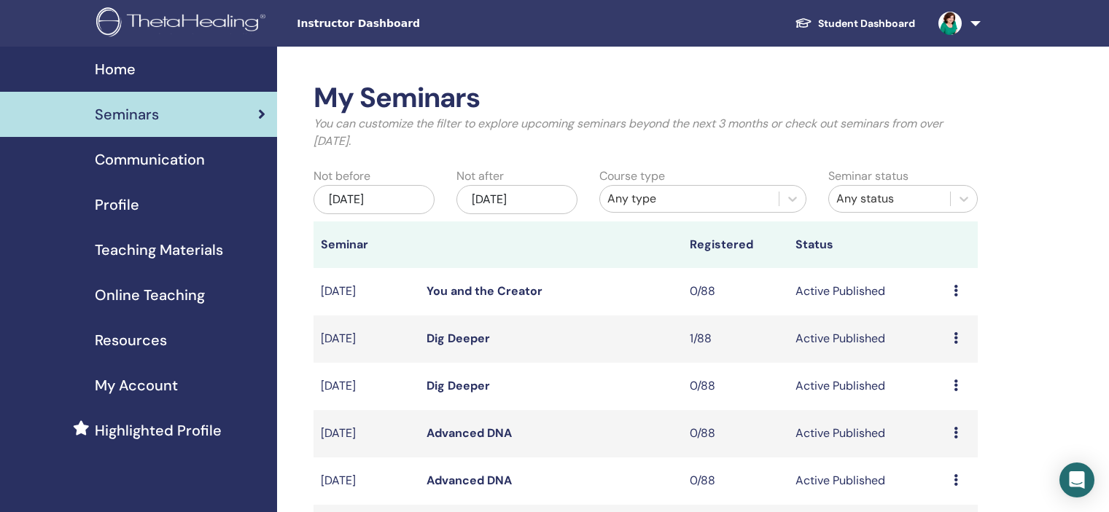 Image resolution: width=1109 pixels, height=512 pixels. What do you see at coordinates (480, 176) in the screenshot?
I see `label: Not after` at bounding box center [480, 176].